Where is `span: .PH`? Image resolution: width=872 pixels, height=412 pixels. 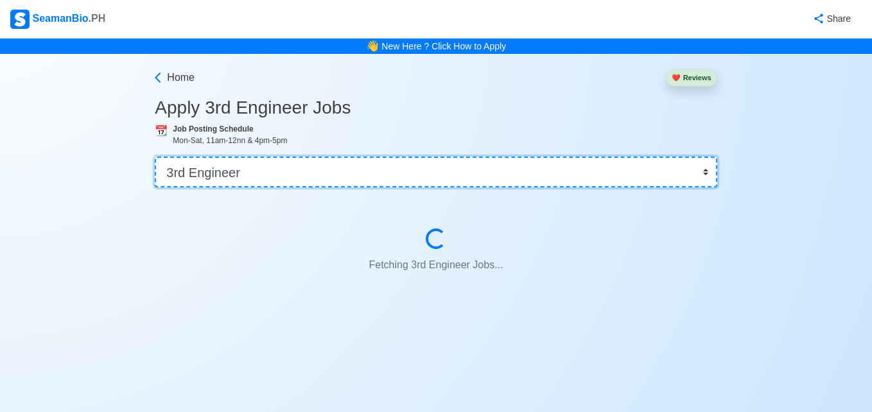
span: .PH is located at coordinates (97, 18).